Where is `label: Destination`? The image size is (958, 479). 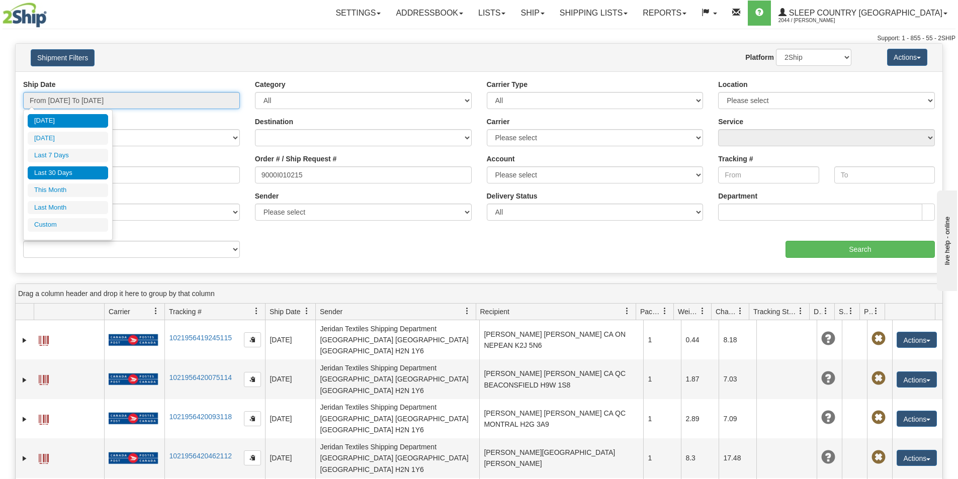 label: Destination is located at coordinates (274, 122).